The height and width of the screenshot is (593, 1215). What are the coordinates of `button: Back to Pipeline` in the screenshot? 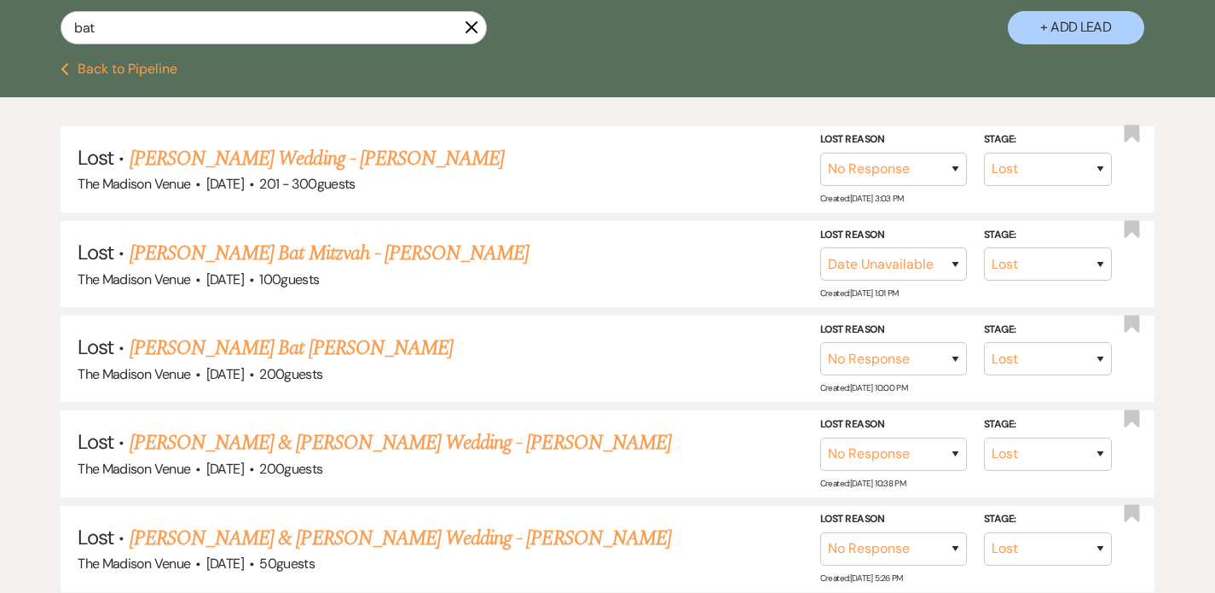 It's located at (119, 69).